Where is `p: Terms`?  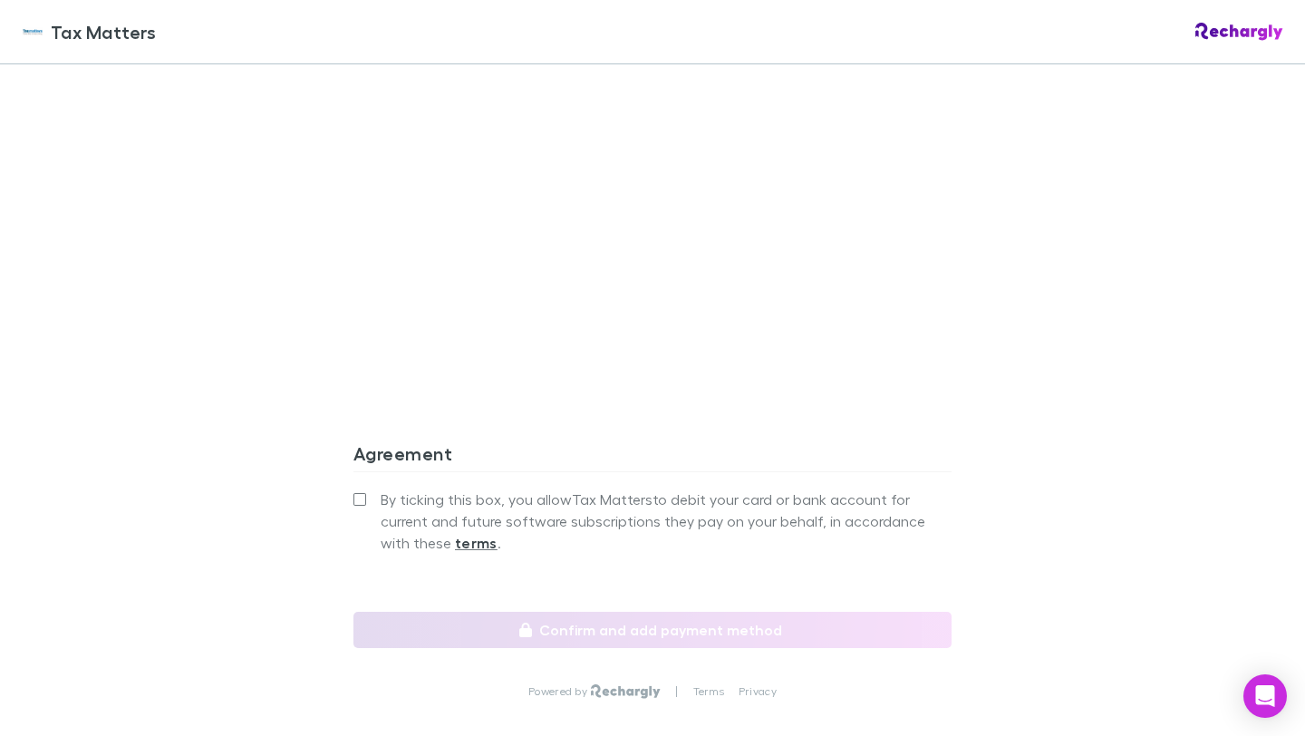
p: Terms is located at coordinates (709, 692).